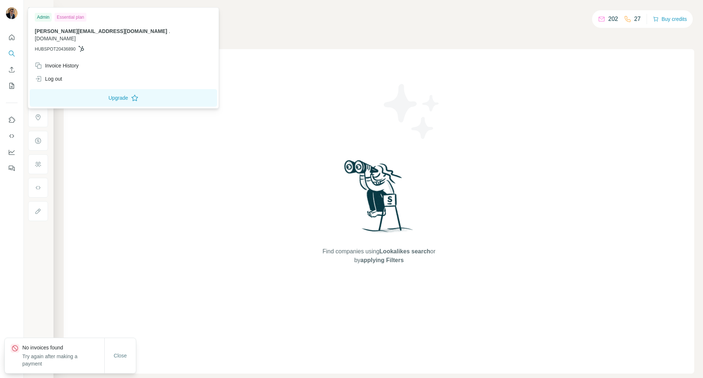  What do you see at coordinates (12, 53) in the screenshot?
I see `button: Search` at bounding box center [12, 53].